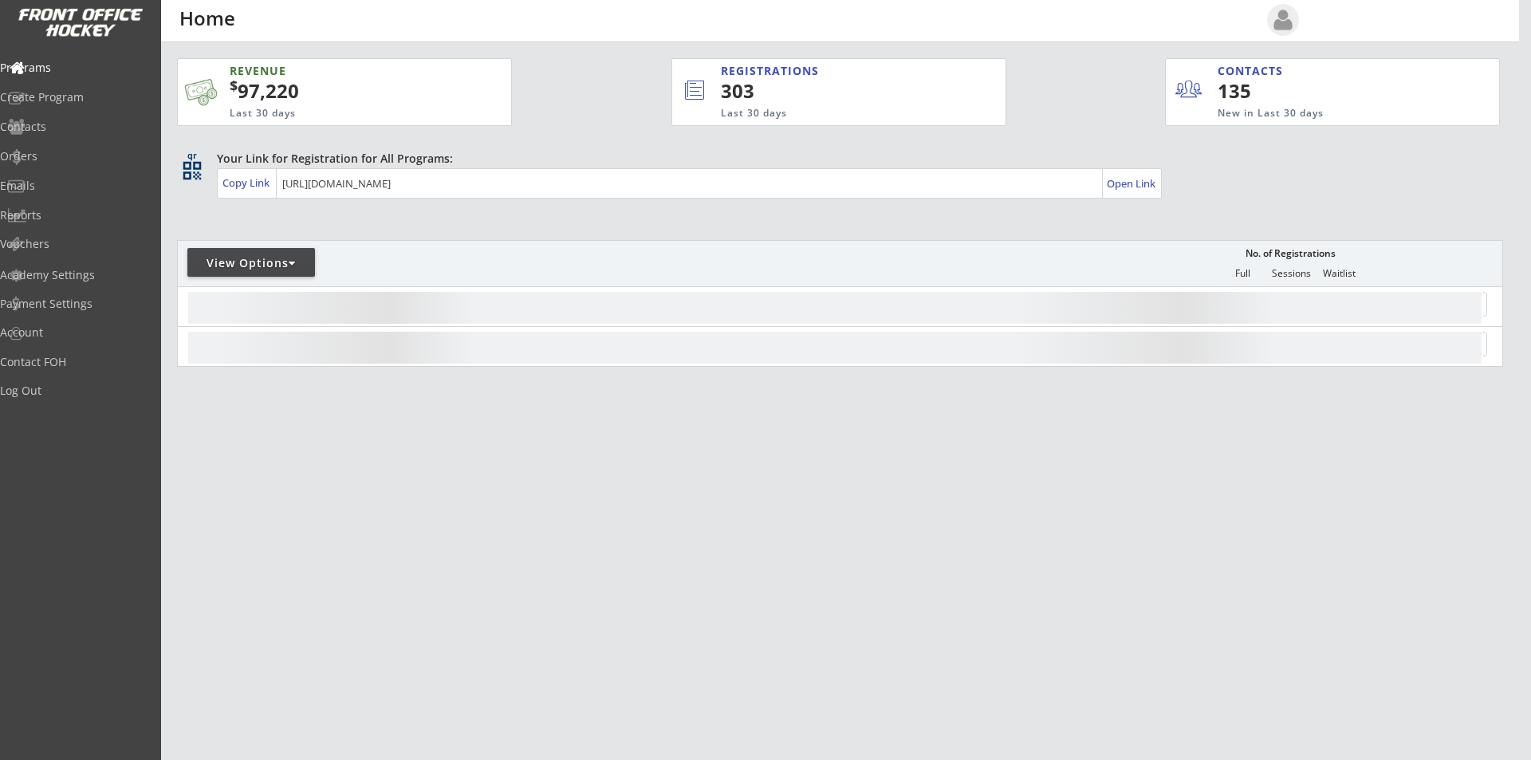  What do you see at coordinates (1266, 91) in the screenshot?
I see `div: 135` at bounding box center [1266, 91].